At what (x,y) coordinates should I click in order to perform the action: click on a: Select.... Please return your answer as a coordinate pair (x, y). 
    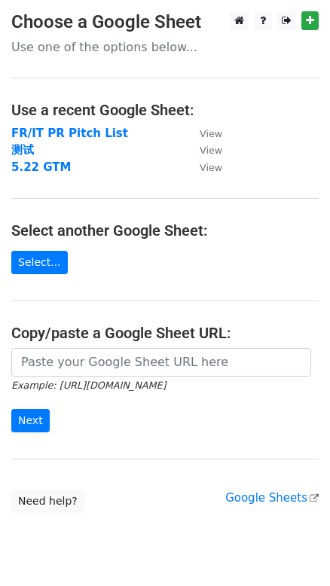
    Looking at the image, I should click on (39, 262).